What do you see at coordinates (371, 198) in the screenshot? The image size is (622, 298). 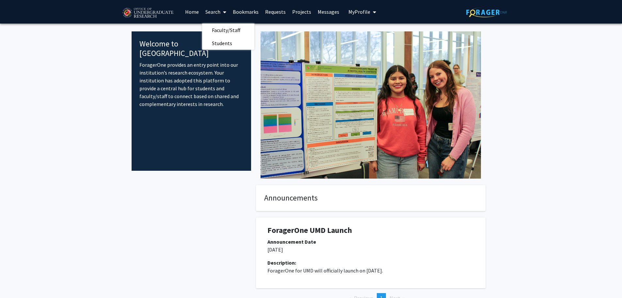 I see `h4: Announcements` at bounding box center [371, 198].